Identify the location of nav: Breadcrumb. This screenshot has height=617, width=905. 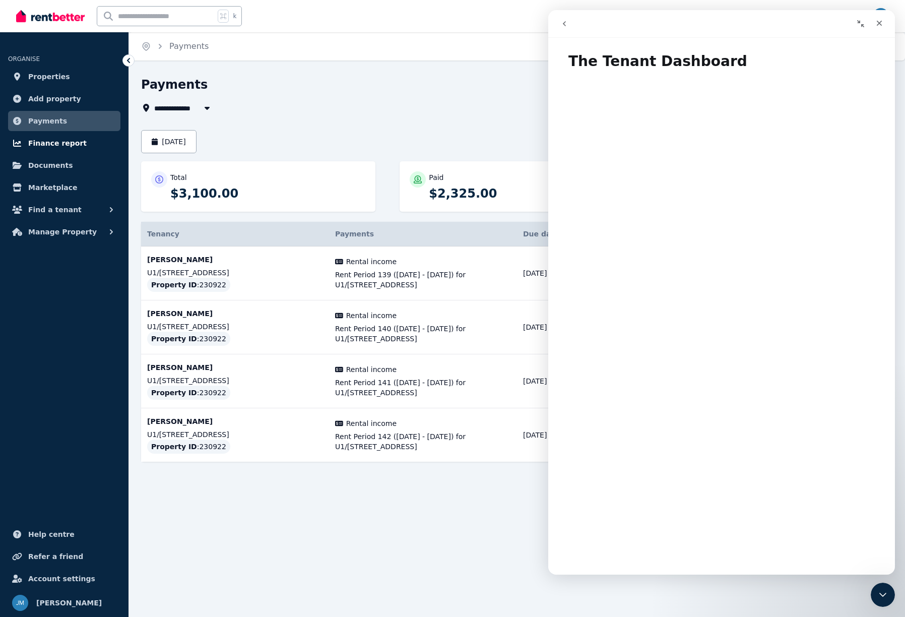
(175, 46).